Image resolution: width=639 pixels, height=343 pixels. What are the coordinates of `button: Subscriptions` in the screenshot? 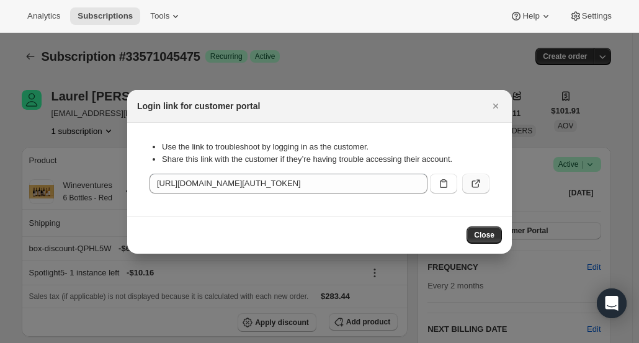 It's located at (105, 16).